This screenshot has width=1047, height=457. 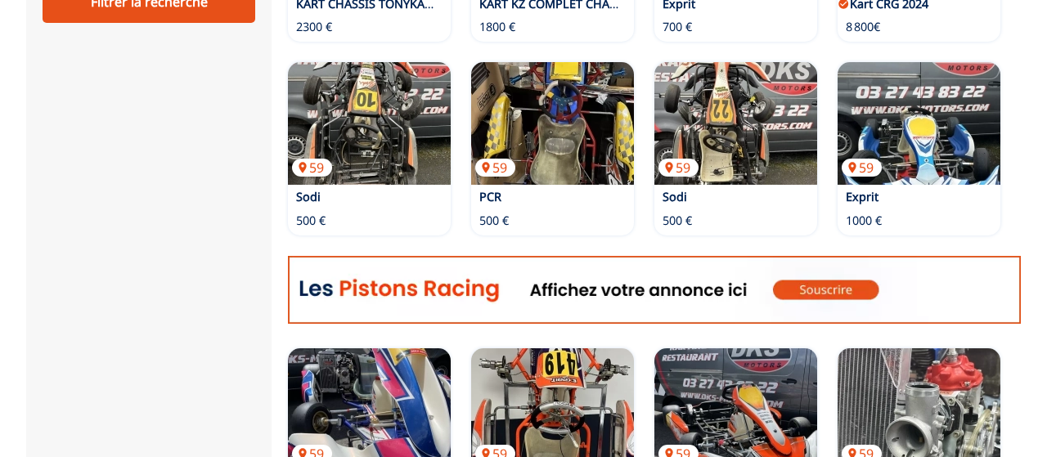 I want to click on a: PCR, so click(x=490, y=196).